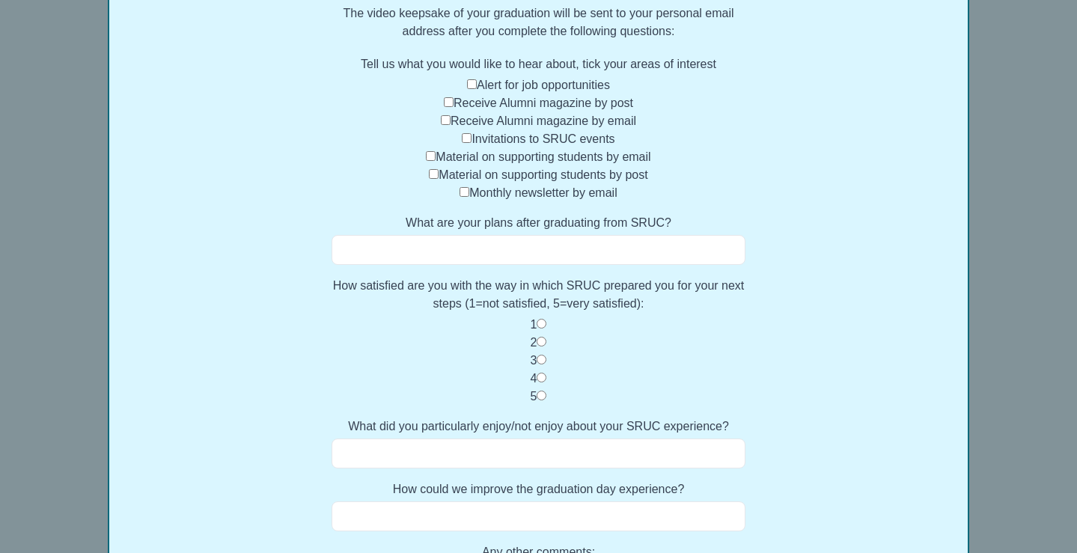 The image size is (1077, 553). Describe the element at coordinates (543, 85) in the screenshot. I see `label: Alert for job opportunities` at that location.